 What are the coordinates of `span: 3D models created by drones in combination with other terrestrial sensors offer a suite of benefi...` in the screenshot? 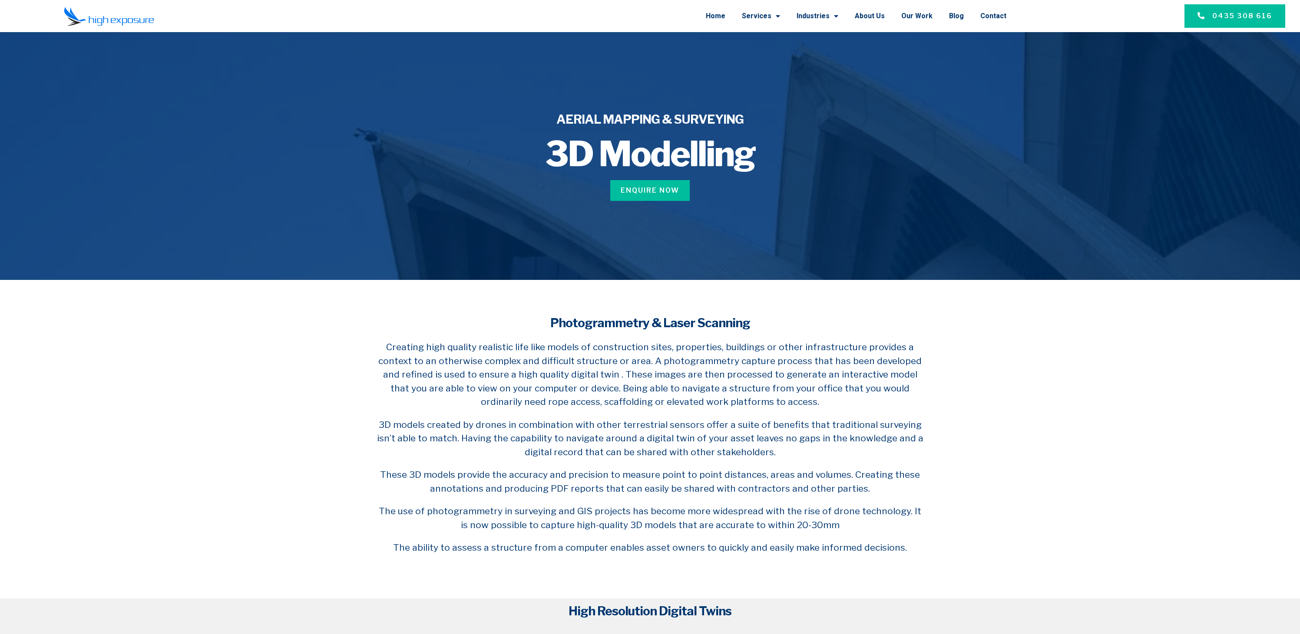 It's located at (650, 439).